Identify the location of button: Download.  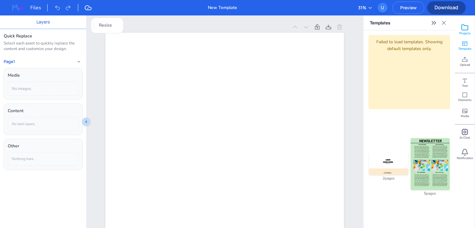
(446, 8).